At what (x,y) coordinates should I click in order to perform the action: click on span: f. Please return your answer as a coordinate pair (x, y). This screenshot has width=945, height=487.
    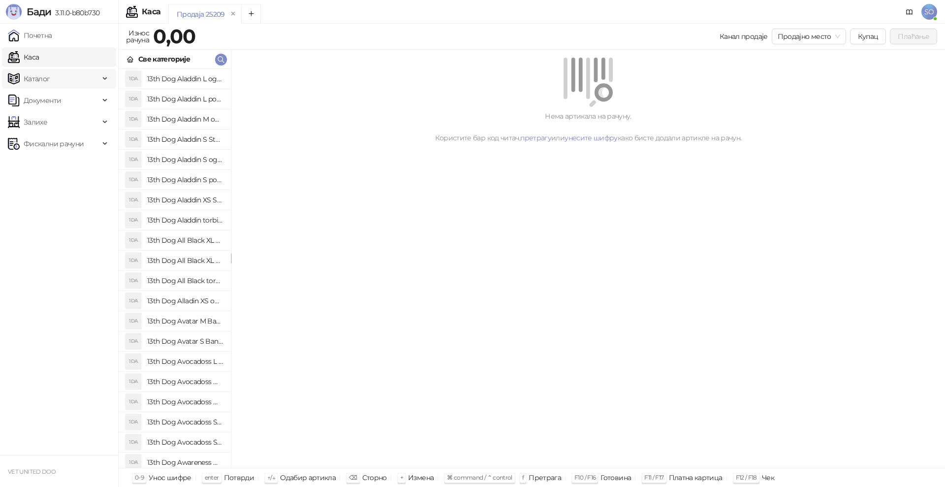
    Looking at the image, I should click on (523, 477).